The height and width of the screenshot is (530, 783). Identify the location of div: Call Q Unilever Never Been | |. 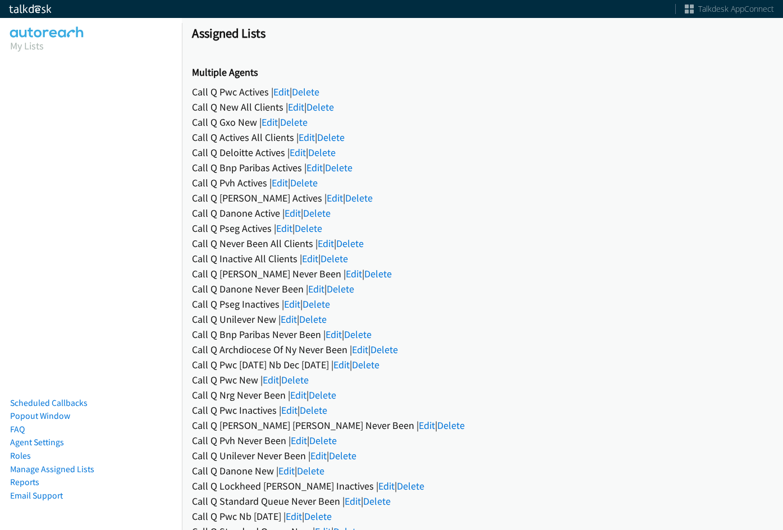
(482, 455).